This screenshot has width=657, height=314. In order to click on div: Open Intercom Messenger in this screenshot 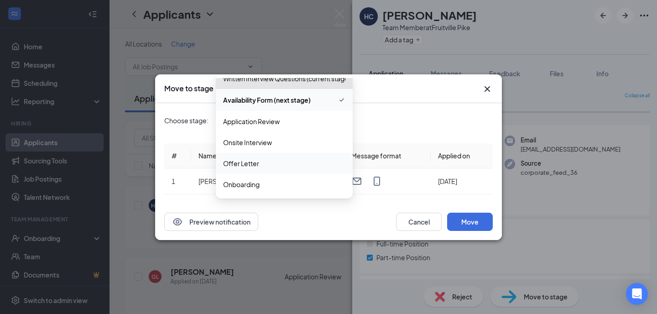, I will do `click(637, 294)`.